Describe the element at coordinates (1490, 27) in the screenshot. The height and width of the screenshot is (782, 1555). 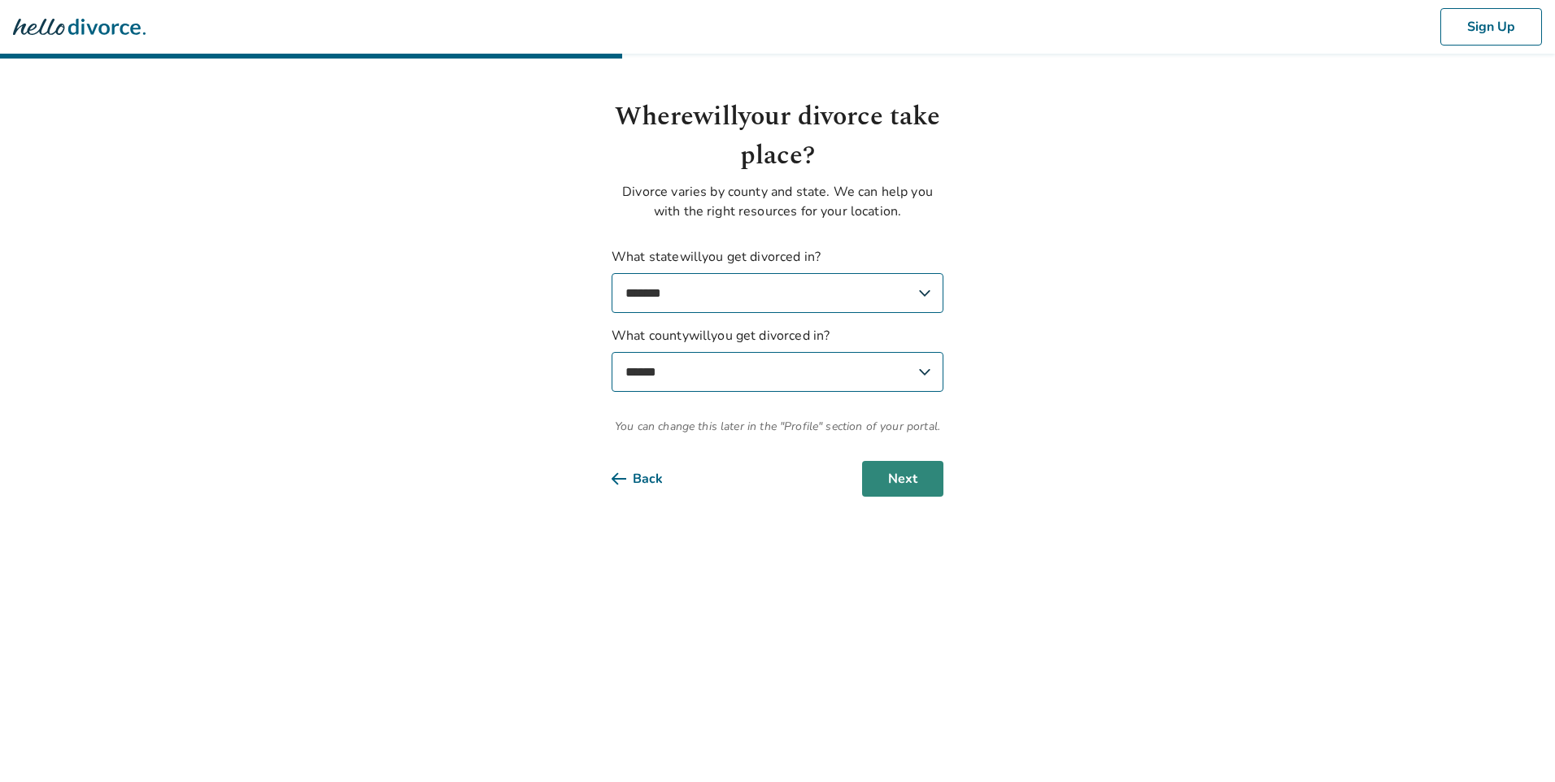
I see `button: Sign Up` at that location.